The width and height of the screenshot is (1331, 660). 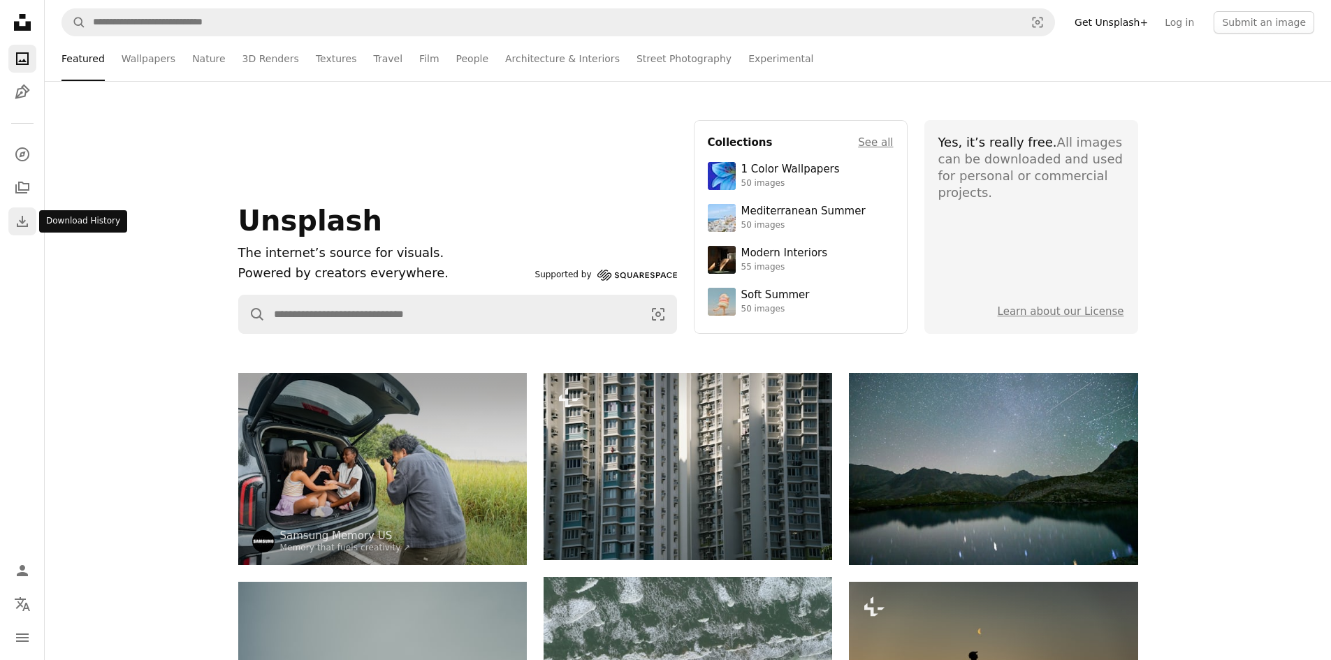 What do you see at coordinates (263, 541) in the screenshot?
I see `img: Go to Samsung Memory US's profile` at bounding box center [263, 541].